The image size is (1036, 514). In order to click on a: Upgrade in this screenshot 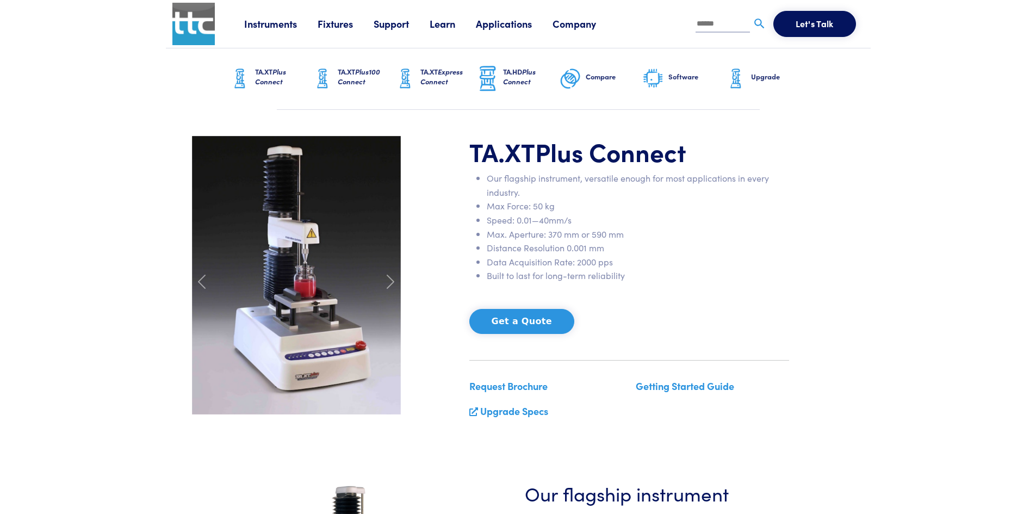, I will do `click(766, 79)`.